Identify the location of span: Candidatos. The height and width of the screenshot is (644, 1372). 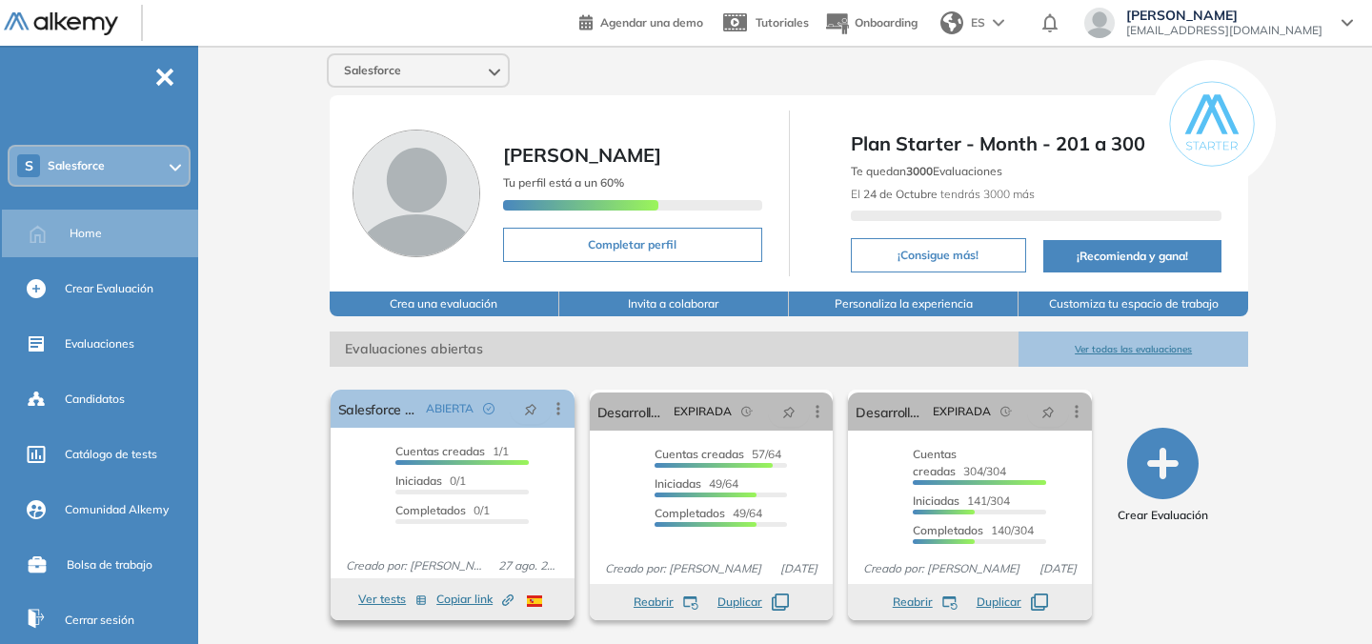
(94, 399).